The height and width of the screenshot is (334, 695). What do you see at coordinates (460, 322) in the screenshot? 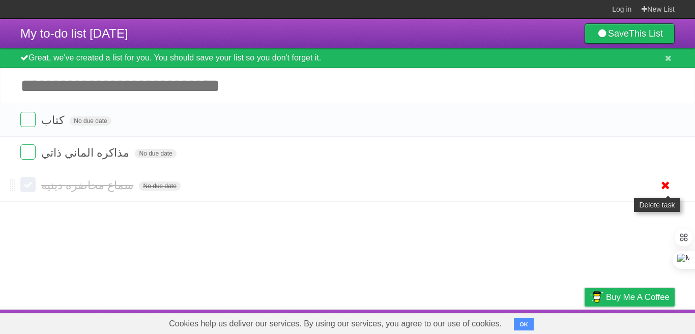
I see `a: About` at bounding box center [460, 322].